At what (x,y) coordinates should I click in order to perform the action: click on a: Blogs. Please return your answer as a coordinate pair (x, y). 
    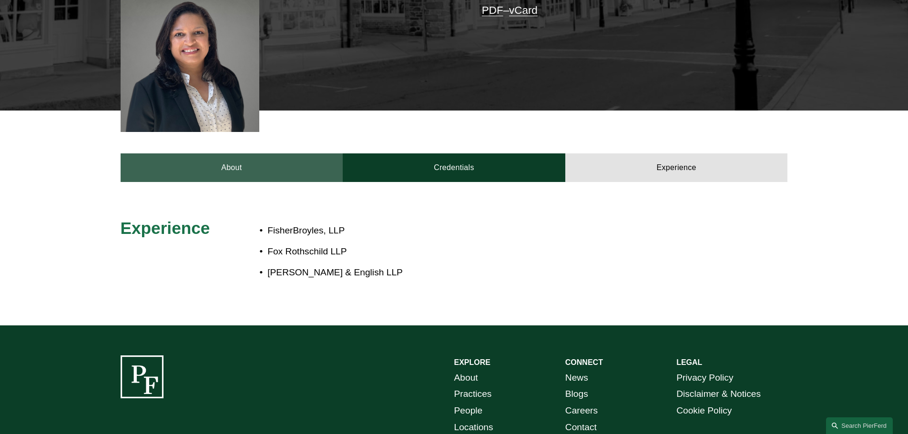
    Looking at the image, I should click on (577, 394).